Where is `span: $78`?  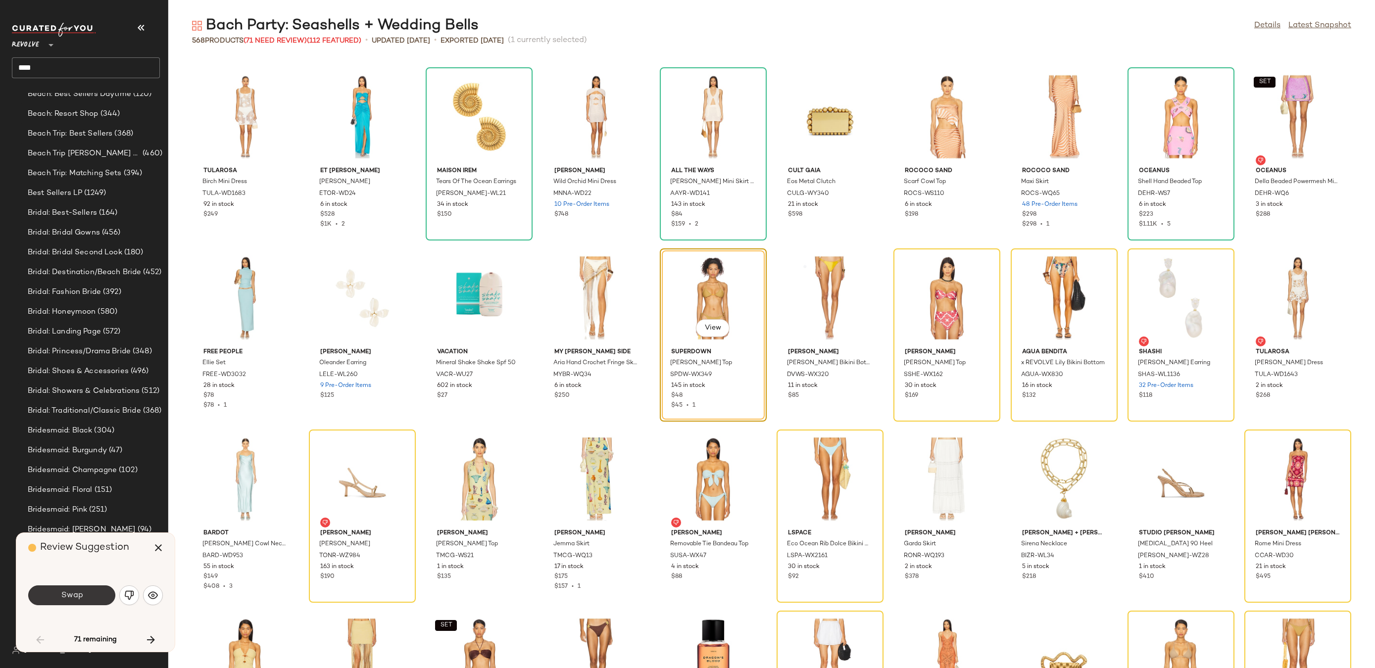 span: $78 is located at coordinates (208, 405).